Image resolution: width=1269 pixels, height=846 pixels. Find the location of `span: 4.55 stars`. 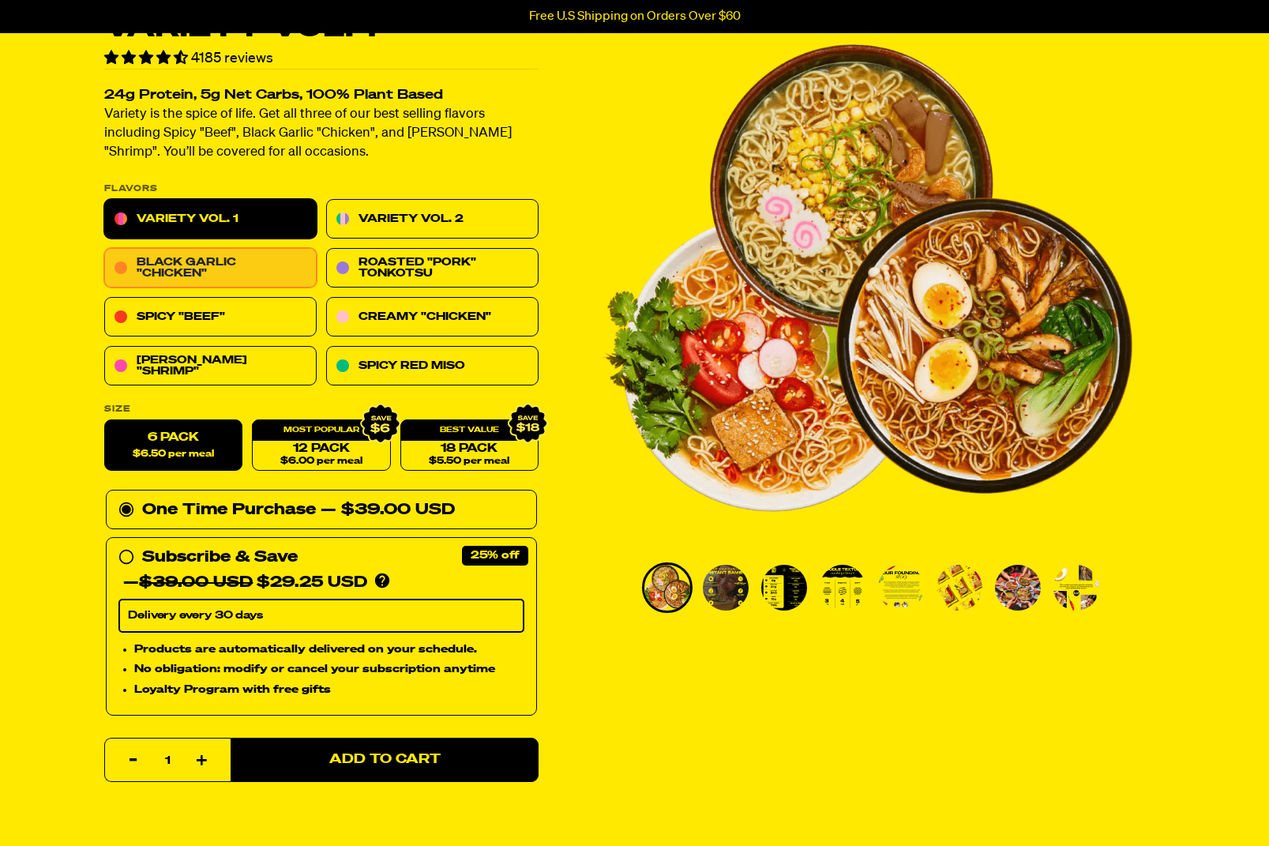

span: 4.55 stars is located at coordinates (148, 58).